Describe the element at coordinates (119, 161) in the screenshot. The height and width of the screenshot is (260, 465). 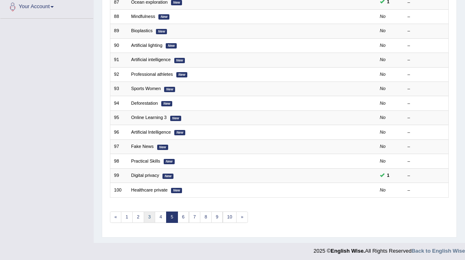
I see `td: 98` at that location.